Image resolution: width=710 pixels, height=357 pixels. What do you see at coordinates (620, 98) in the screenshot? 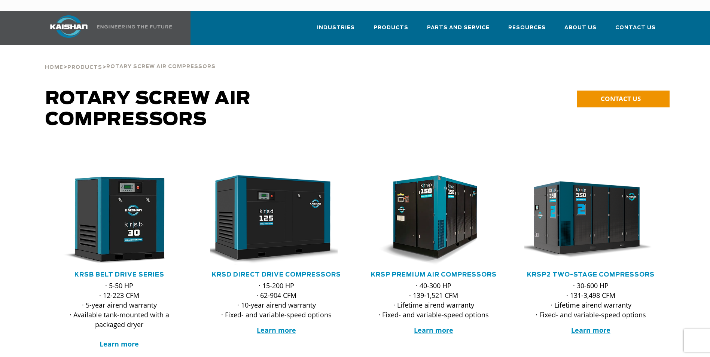
I see `span: CONTACT US` at bounding box center [620, 98].